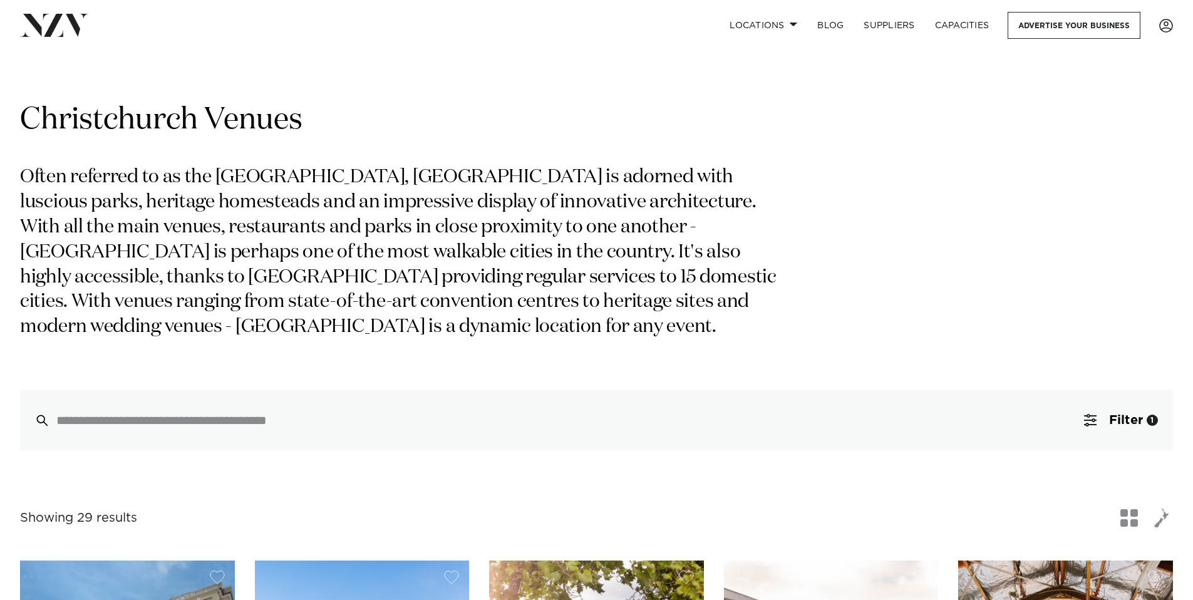 This screenshot has height=600, width=1193. I want to click on span: Filter, so click(1126, 420).